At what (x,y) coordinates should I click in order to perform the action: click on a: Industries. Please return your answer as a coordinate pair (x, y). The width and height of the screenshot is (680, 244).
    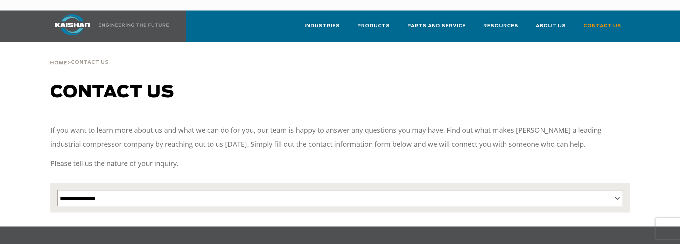
    Looking at the image, I should click on (322, 29).